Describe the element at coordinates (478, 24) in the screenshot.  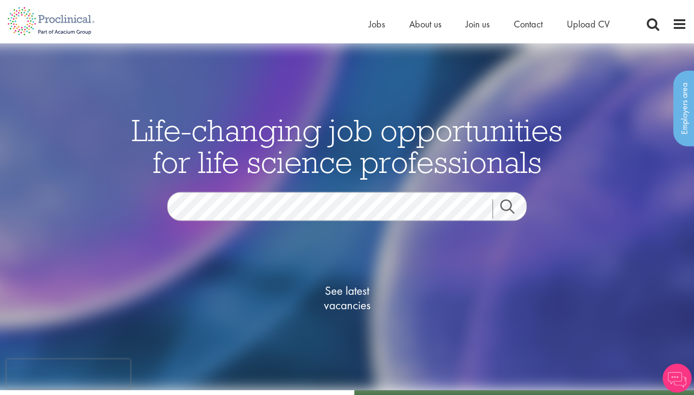
I see `a: Join us` at that location.